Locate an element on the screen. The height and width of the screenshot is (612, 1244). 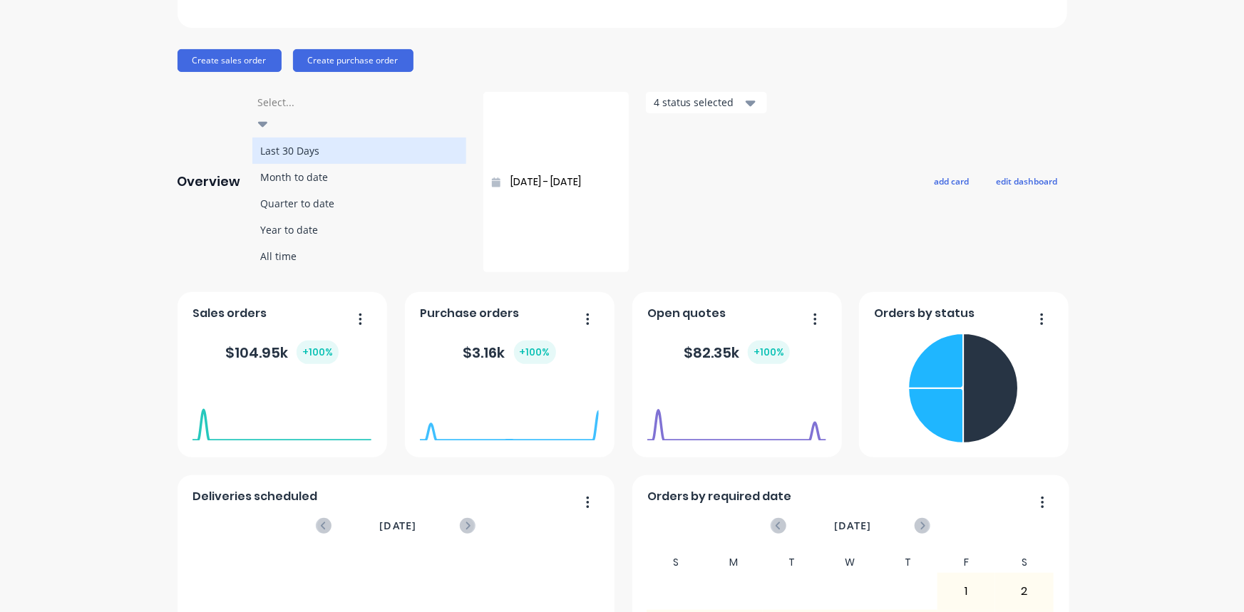
button: add card is located at coordinates (952, 182).